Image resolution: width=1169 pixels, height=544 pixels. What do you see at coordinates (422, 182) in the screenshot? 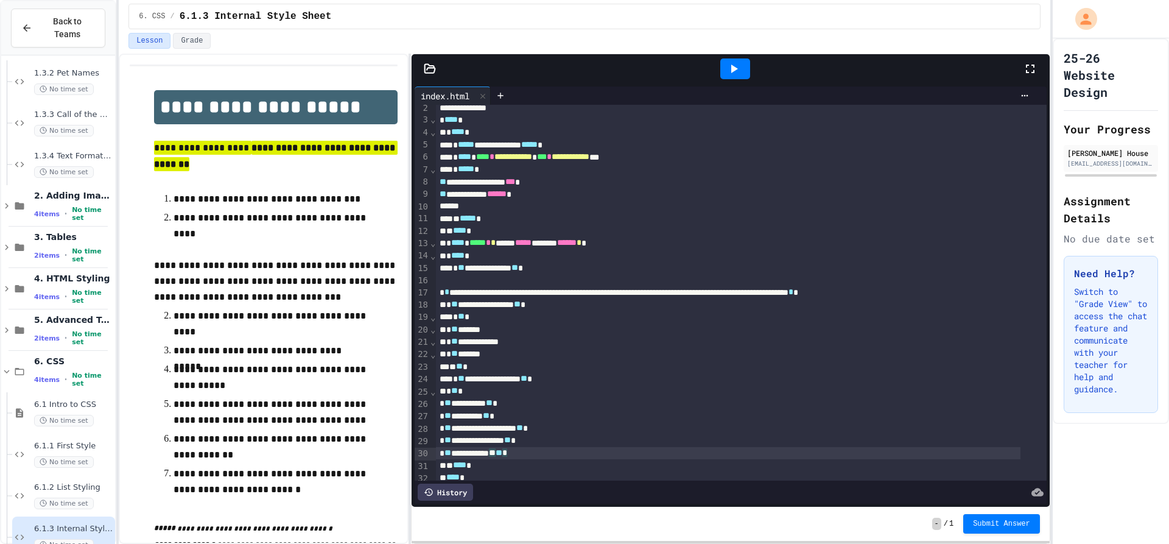
I see `div: 8` at bounding box center [422, 182].